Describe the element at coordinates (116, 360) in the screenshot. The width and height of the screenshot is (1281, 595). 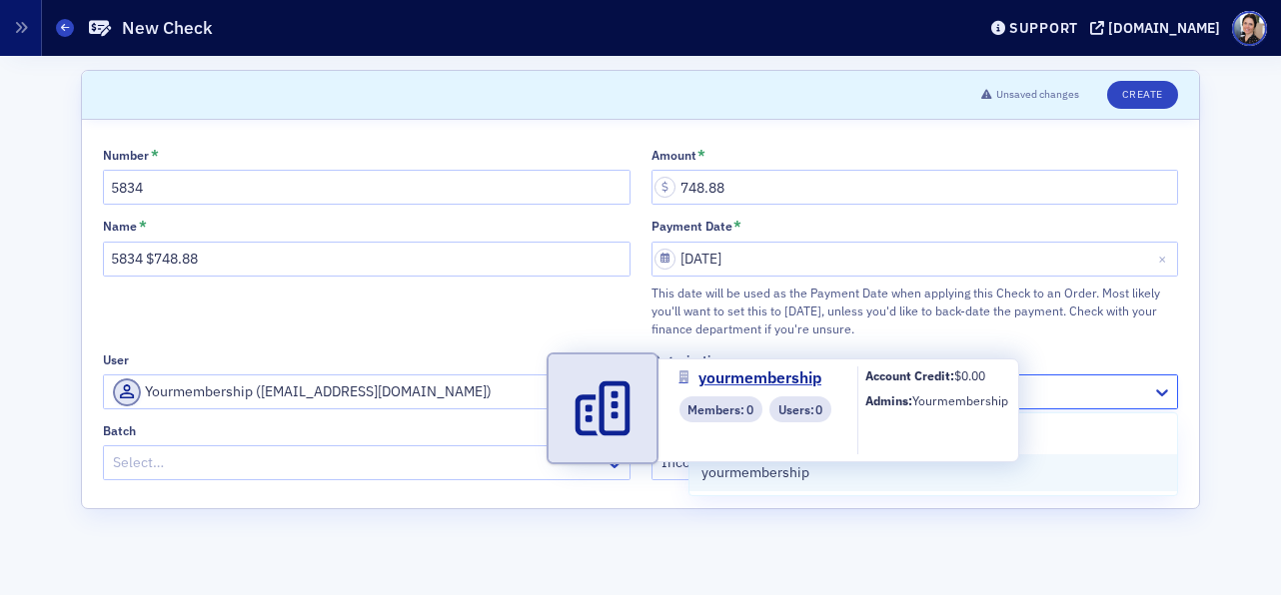
I see `div: User` at that location.